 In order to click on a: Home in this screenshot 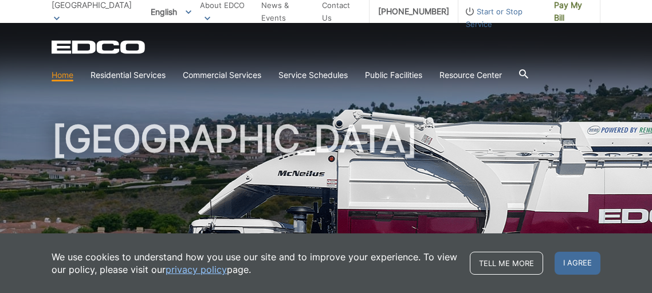, I will do `click(62, 75)`.